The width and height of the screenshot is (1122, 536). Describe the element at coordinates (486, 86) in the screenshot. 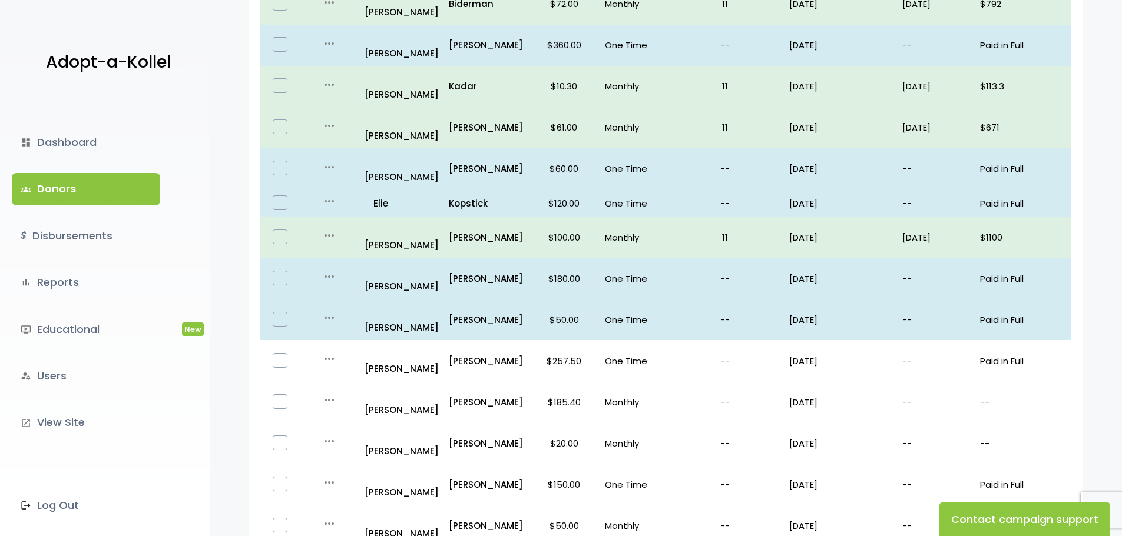

I see `p: Kadar` at that location.